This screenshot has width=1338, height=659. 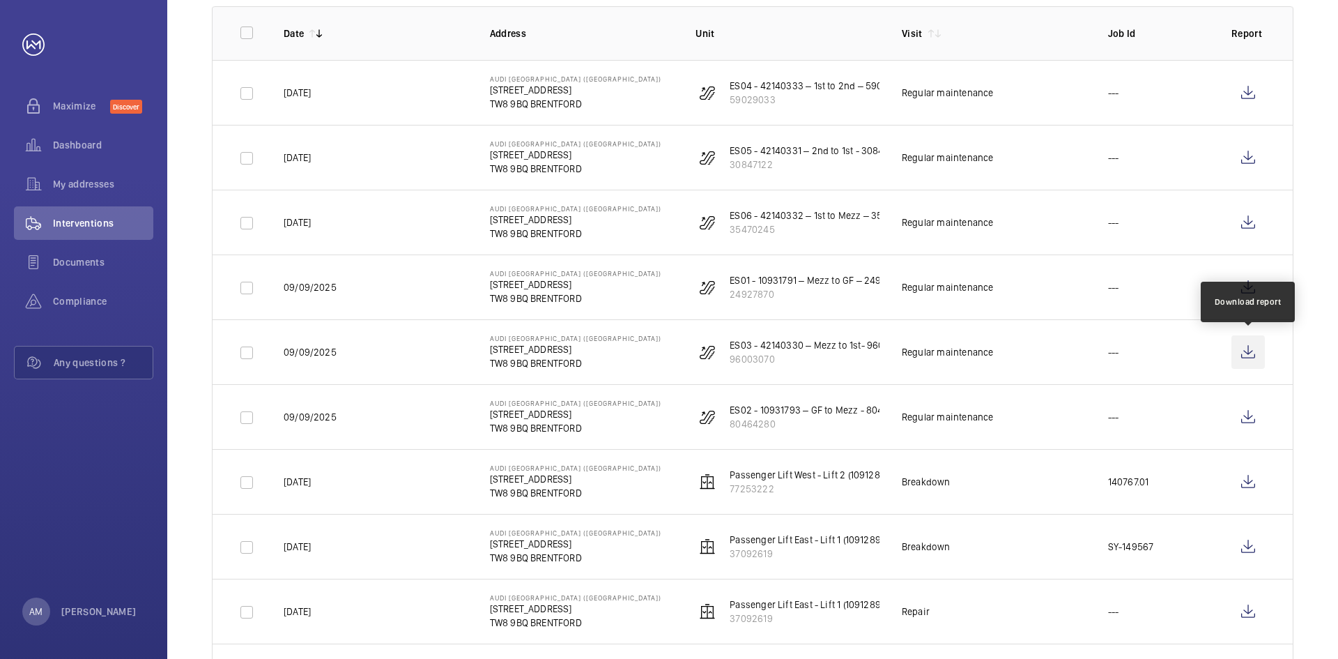 I want to click on span: Interventions, so click(x=103, y=223).